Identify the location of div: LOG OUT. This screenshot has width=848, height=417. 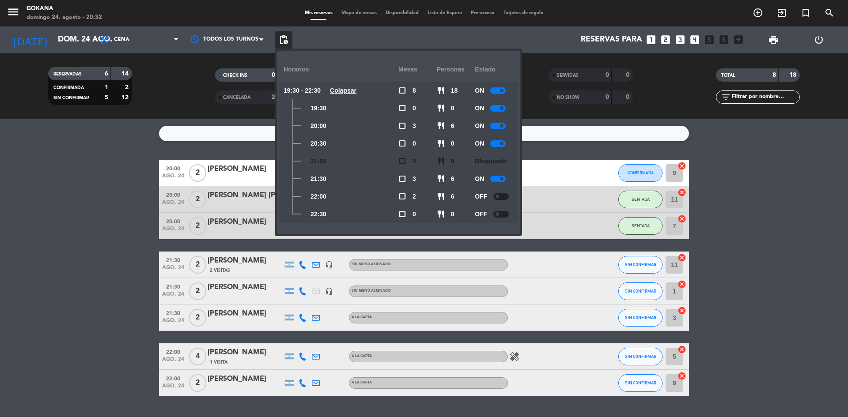
(818, 40).